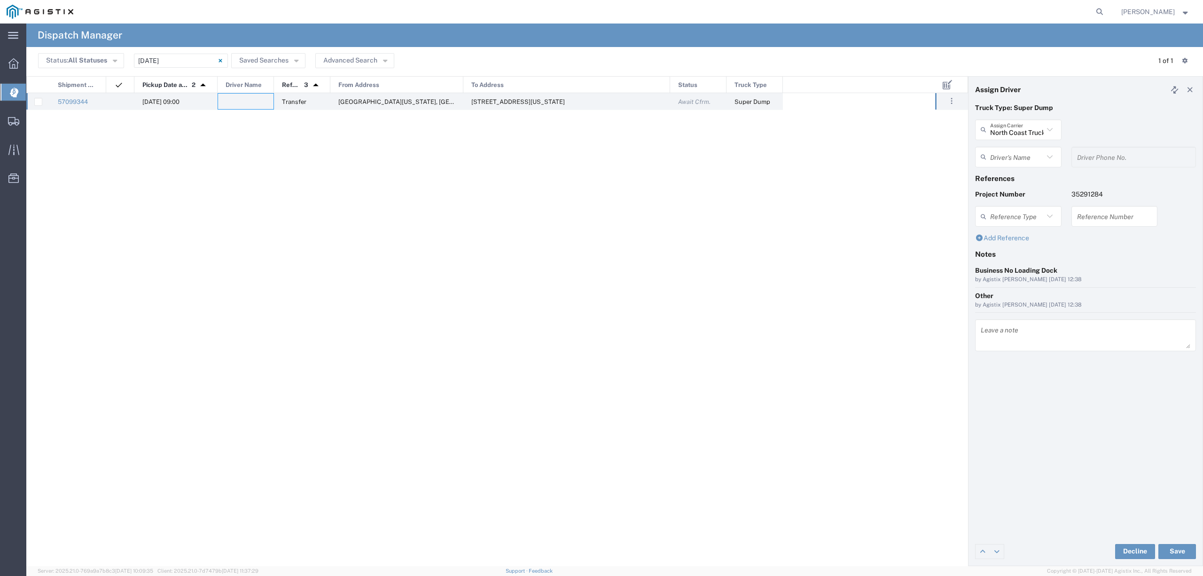  Describe the element at coordinates (306, 85) in the screenshot. I see `span: 3` at that location.